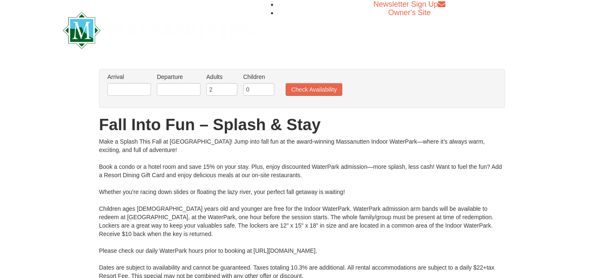 The width and height of the screenshot is (604, 278). What do you see at coordinates (179, 77) in the screenshot?
I see `label: Departure` at bounding box center [179, 77].